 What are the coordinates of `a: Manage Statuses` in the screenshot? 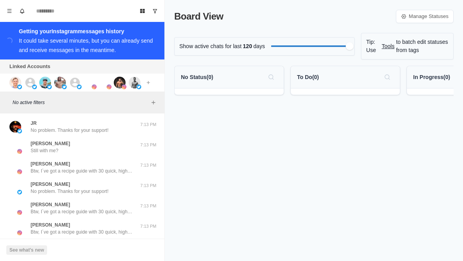 It's located at (424, 16).